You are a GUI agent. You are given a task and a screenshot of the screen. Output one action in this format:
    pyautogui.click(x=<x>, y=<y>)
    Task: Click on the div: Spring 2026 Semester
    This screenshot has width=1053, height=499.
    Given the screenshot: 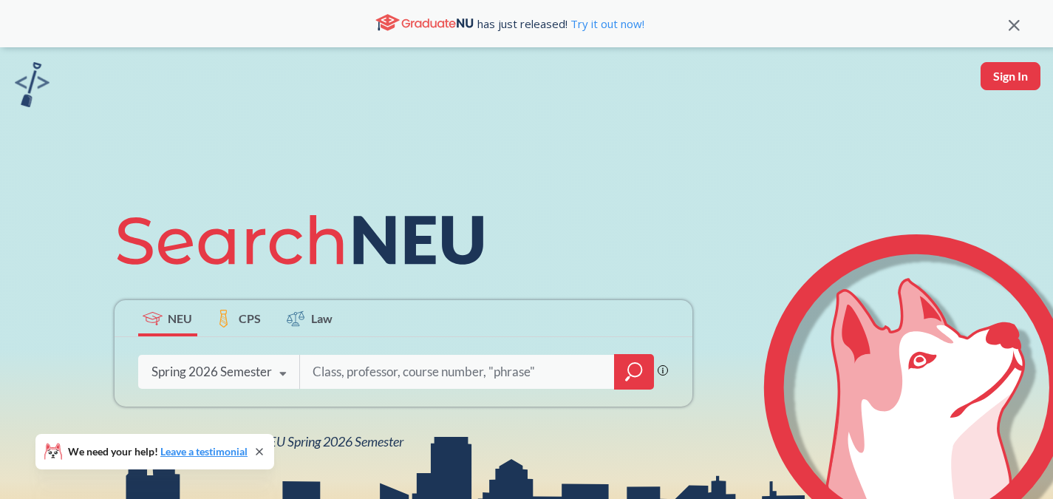 What is the action you would take?
    pyautogui.click(x=211, y=372)
    